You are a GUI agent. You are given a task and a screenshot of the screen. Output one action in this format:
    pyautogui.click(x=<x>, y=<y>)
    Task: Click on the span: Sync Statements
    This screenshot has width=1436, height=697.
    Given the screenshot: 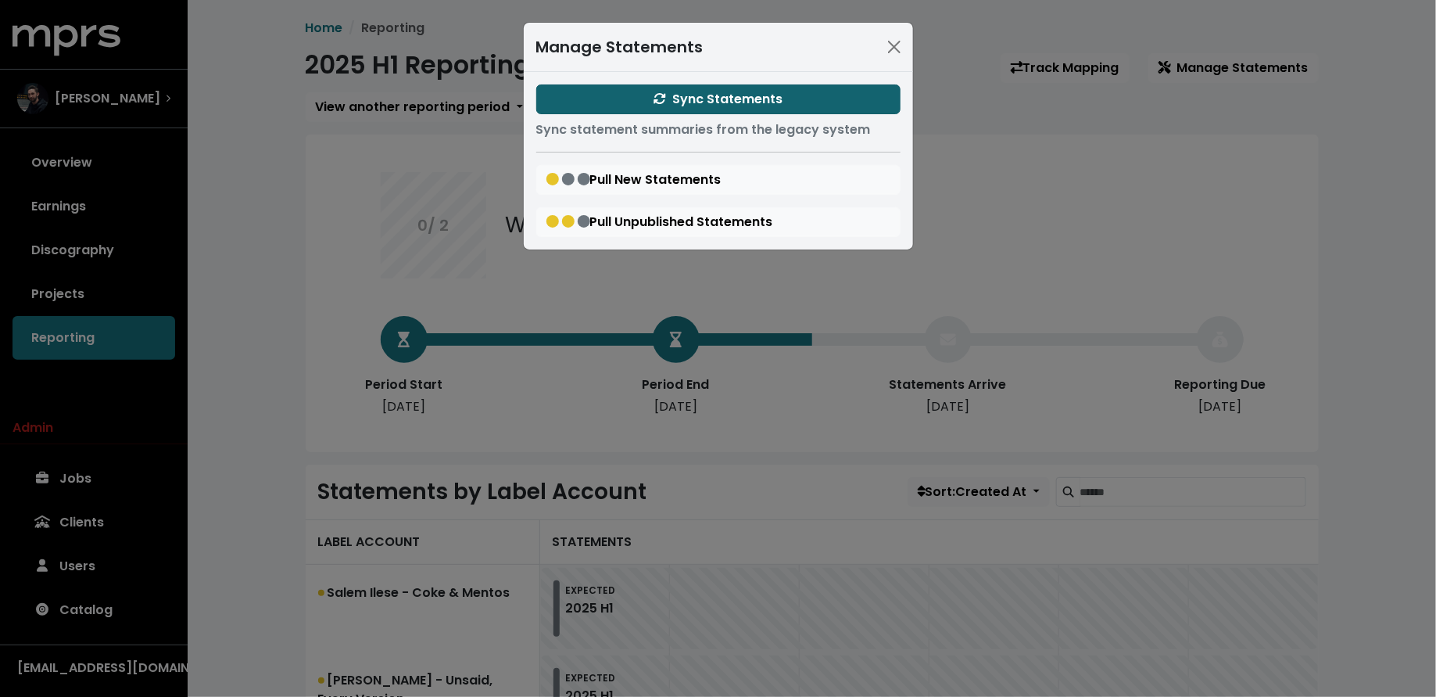 What is the action you would take?
    pyautogui.click(x=718, y=99)
    